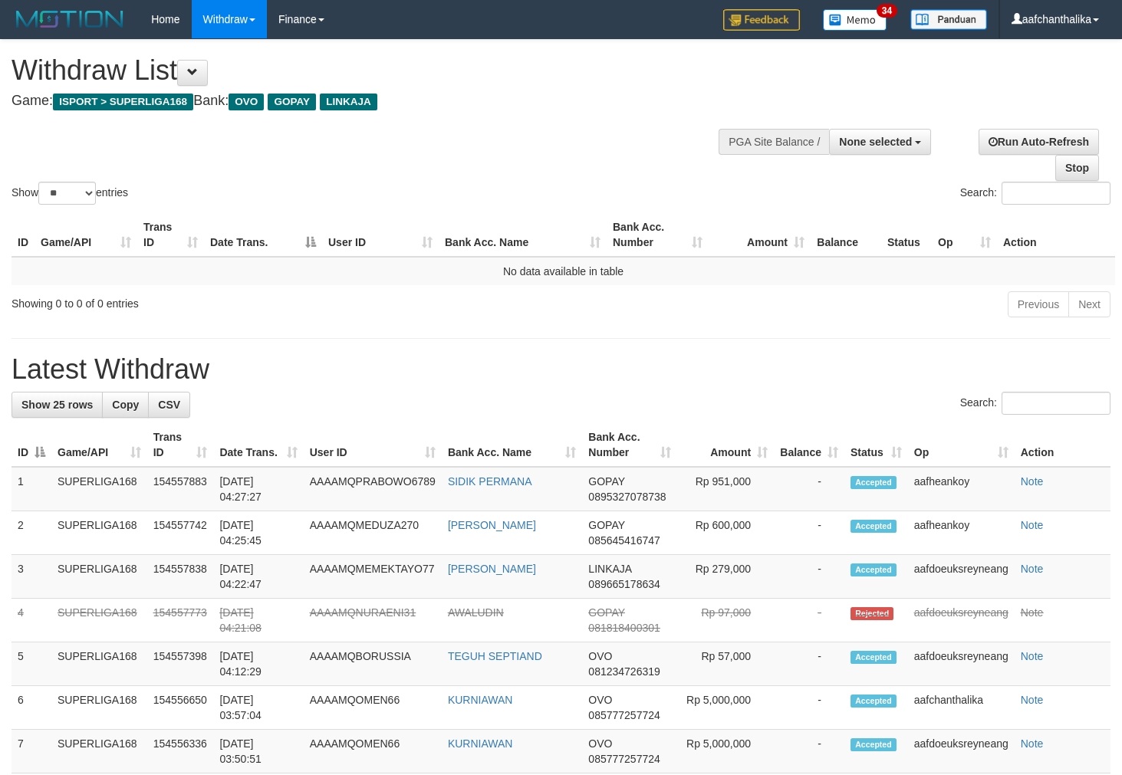 The image size is (1122, 775). I want to click on td: 154557742, so click(180, 533).